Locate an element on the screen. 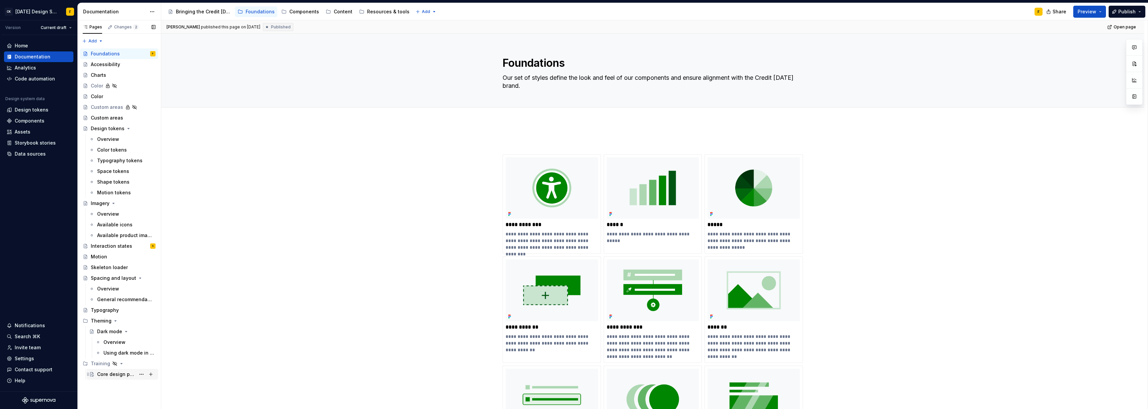 This screenshot has height=409, width=1148. a: Imagery is located at coordinates (119, 203).